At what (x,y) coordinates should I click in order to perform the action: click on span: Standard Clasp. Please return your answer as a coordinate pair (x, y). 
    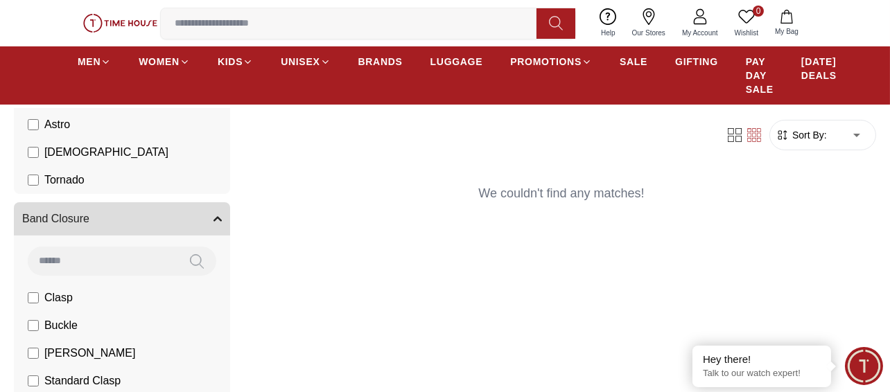
    Looking at the image, I should click on (82, 381).